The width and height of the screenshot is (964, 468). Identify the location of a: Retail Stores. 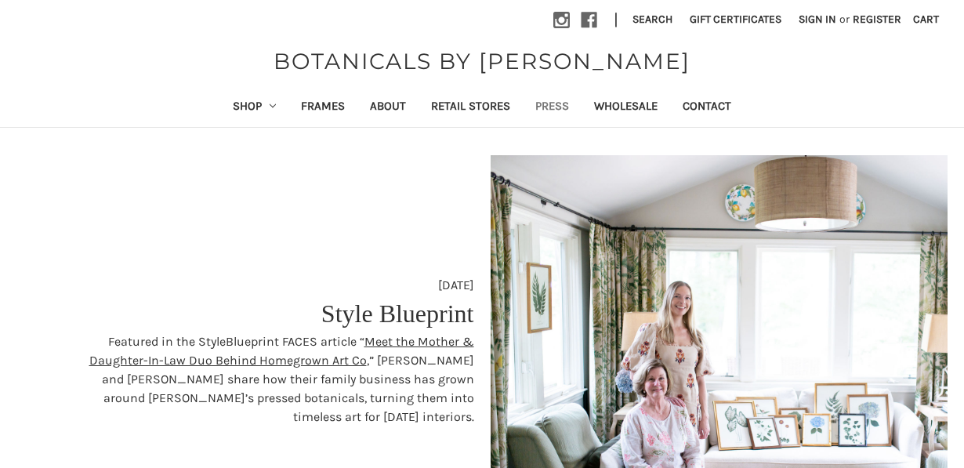
(470, 107).